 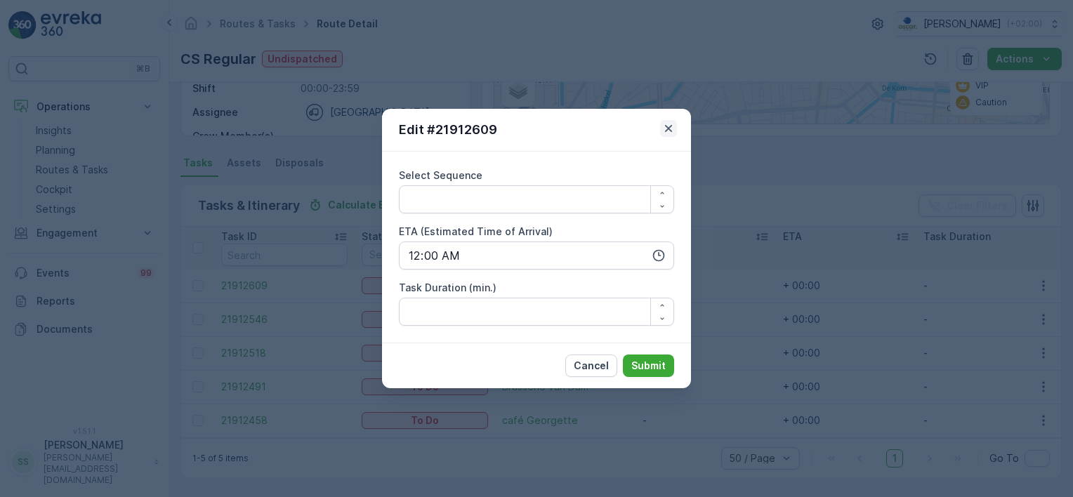 What do you see at coordinates (440, 175) in the screenshot?
I see `label: Select Sequence` at bounding box center [440, 175].